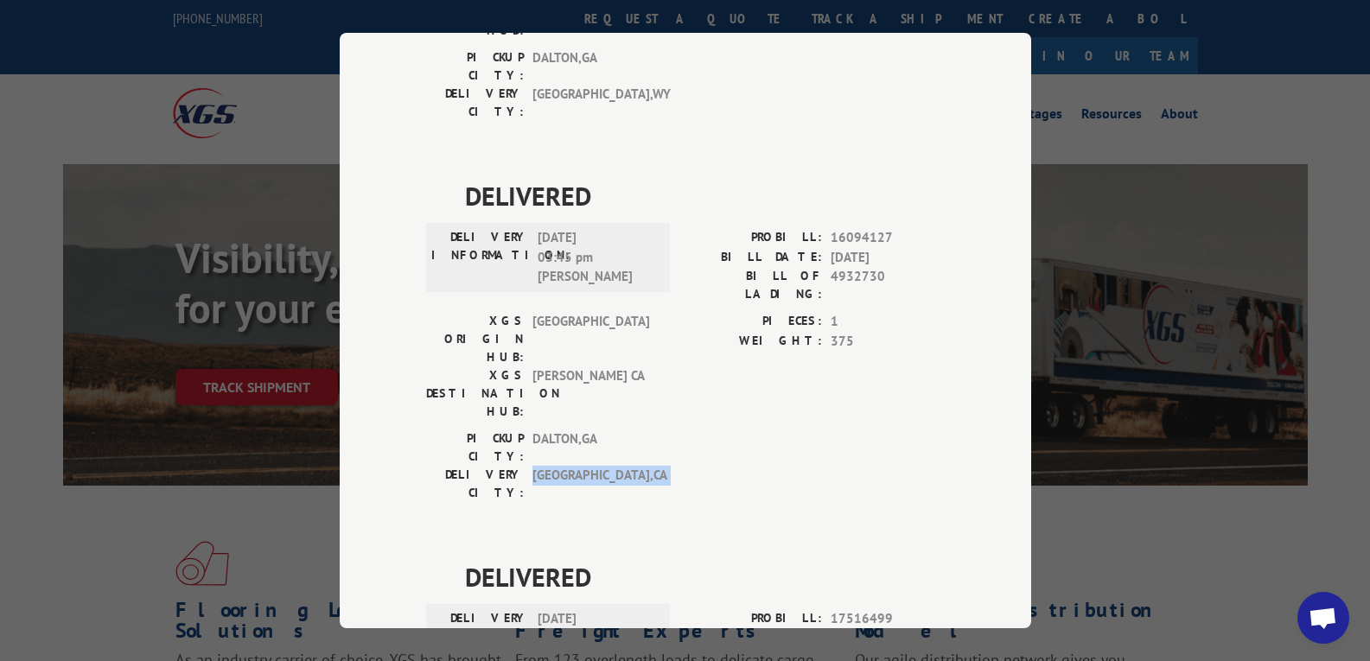 The image size is (1370, 661). What do you see at coordinates (888, 285) in the screenshot?
I see `span: 4932730` at bounding box center [888, 285].